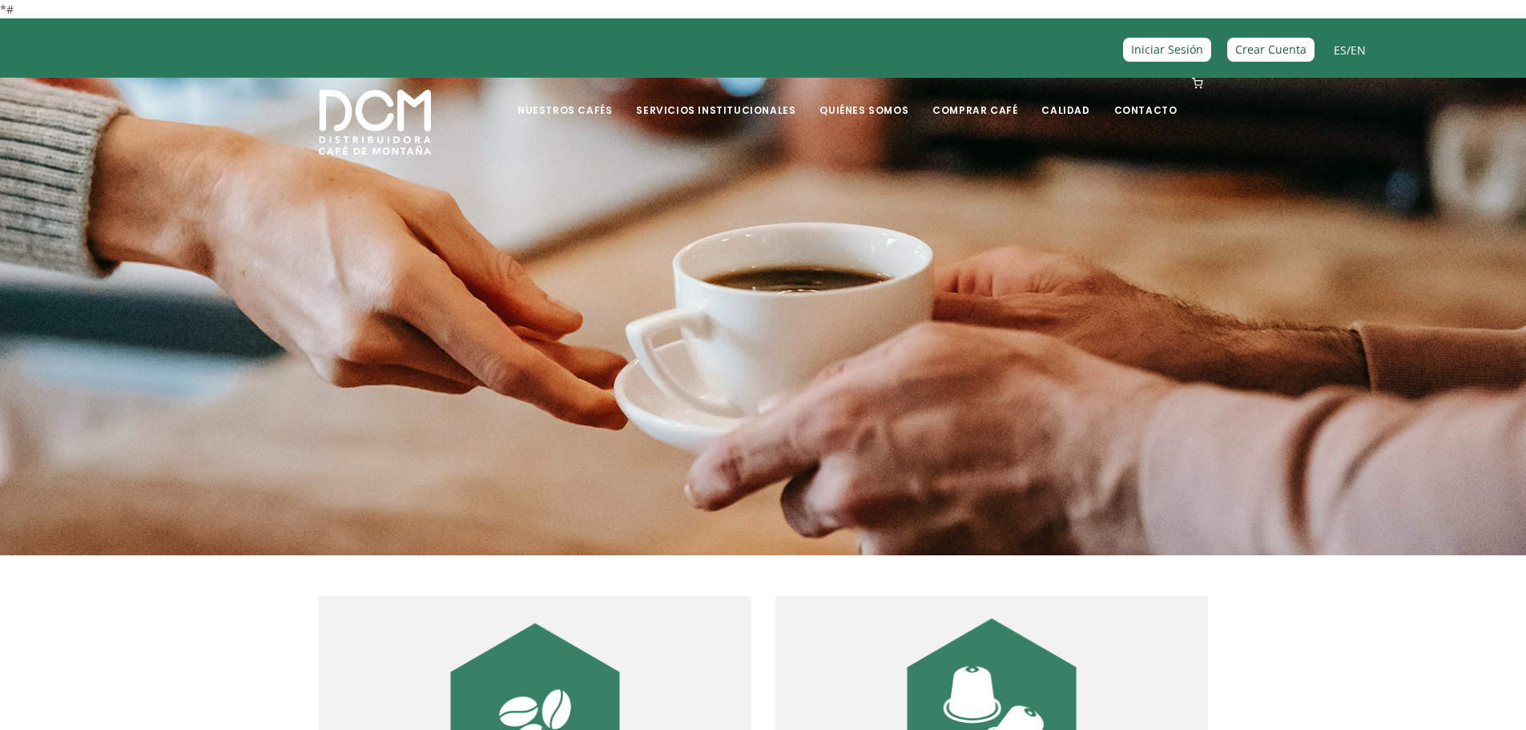 Image resolution: width=1526 pixels, height=730 pixels. I want to click on a: Quiénes Somos, so click(864, 98).